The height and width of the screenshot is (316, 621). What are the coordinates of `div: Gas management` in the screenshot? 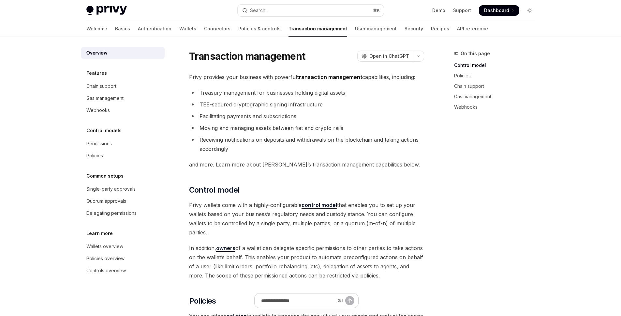 It's located at (105, 98).